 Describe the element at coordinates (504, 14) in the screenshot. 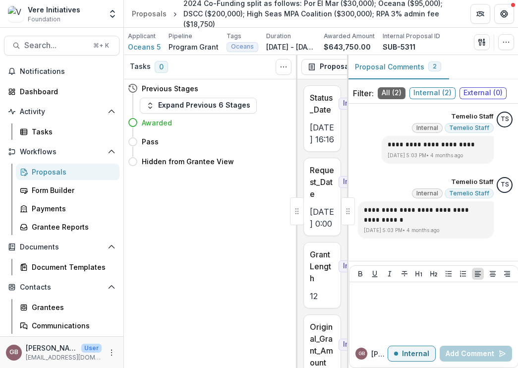

I see `button: Get Help` at that location.